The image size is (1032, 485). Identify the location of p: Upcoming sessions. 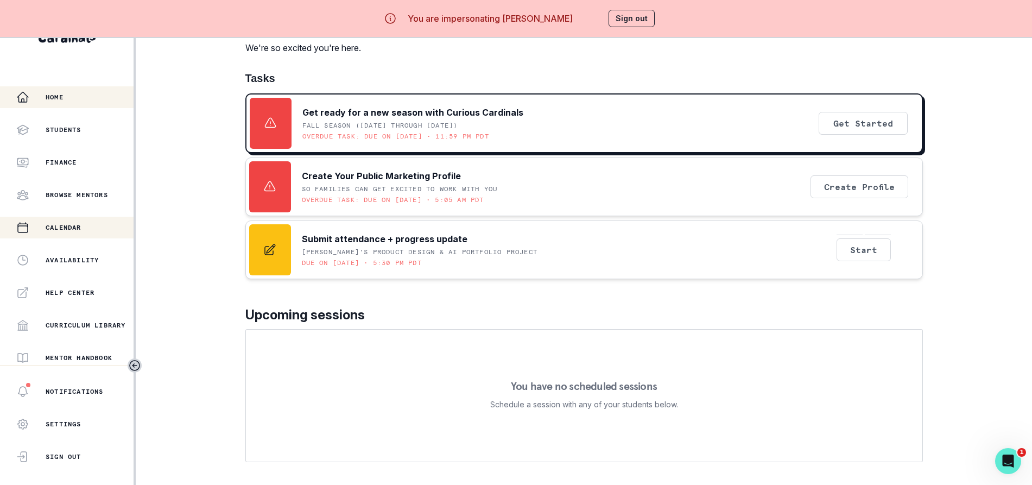
(584, 315).